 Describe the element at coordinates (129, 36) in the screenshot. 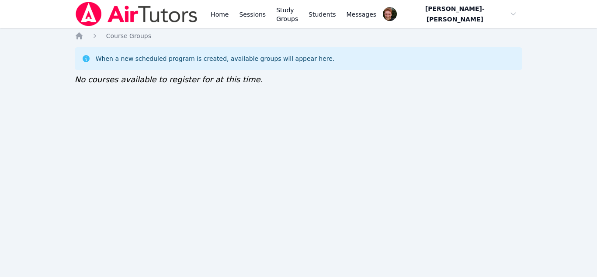

I see `a: Course Groups` at that location.